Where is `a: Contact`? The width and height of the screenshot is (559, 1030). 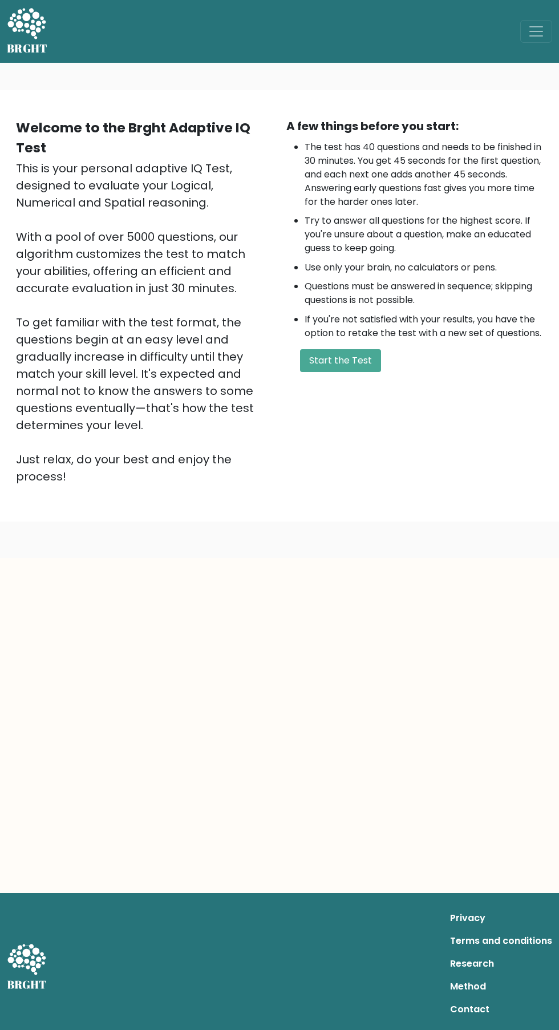 a: Contact is located at coordinates (501, 1010).